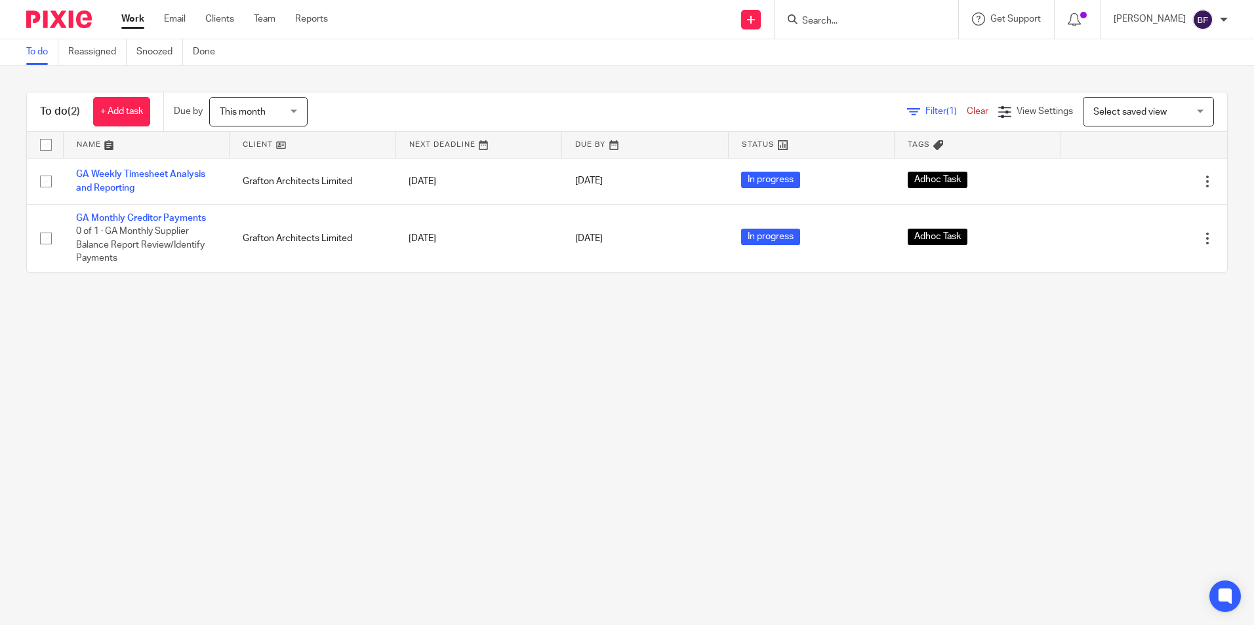  Describe the element at coordinates (311, 19) in the screenshot. I see `a: Reports` at that location.